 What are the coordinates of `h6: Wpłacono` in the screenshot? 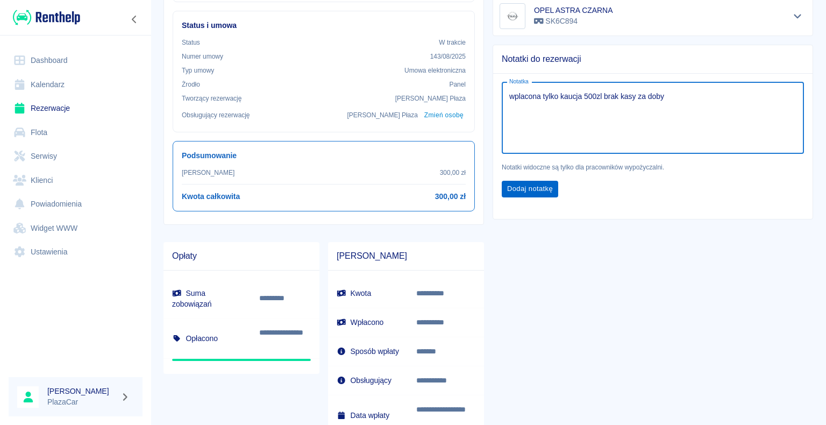 It's located at (368, 322).